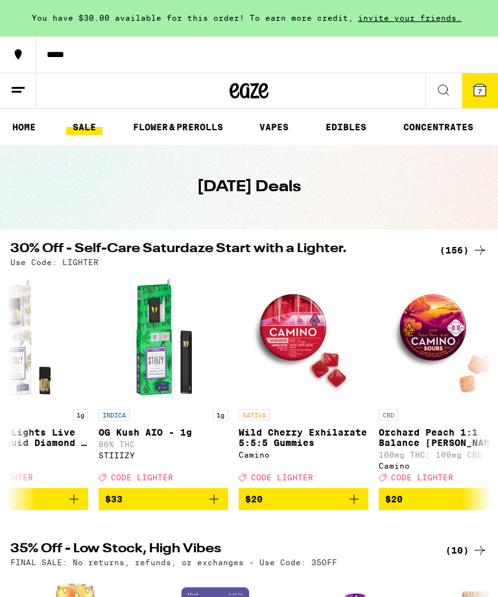  I want to click on p: Use Code: LIGHTER, so click(54, 262).